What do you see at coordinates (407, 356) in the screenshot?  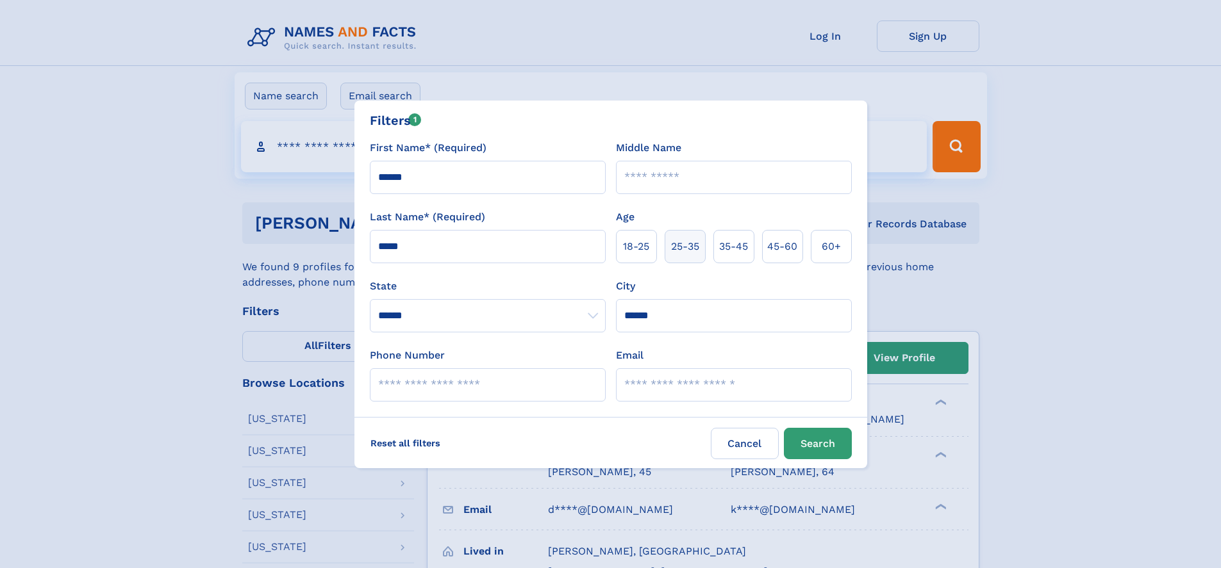 I see `label: Phone Number` at bounding box center [407, 356].